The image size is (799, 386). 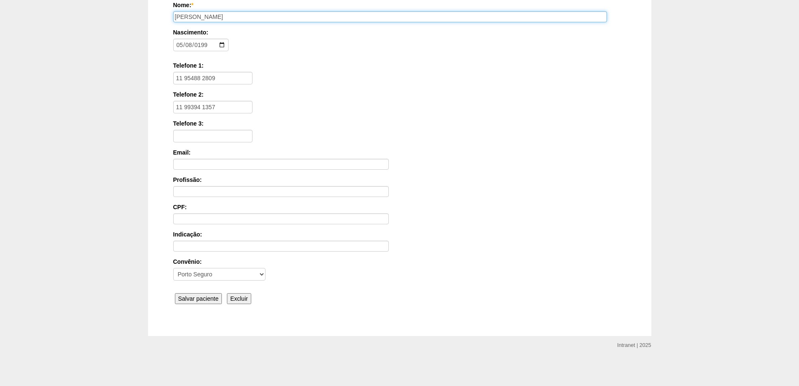 I want to click on label: Telefone 1:, so click(x=400, y=65).